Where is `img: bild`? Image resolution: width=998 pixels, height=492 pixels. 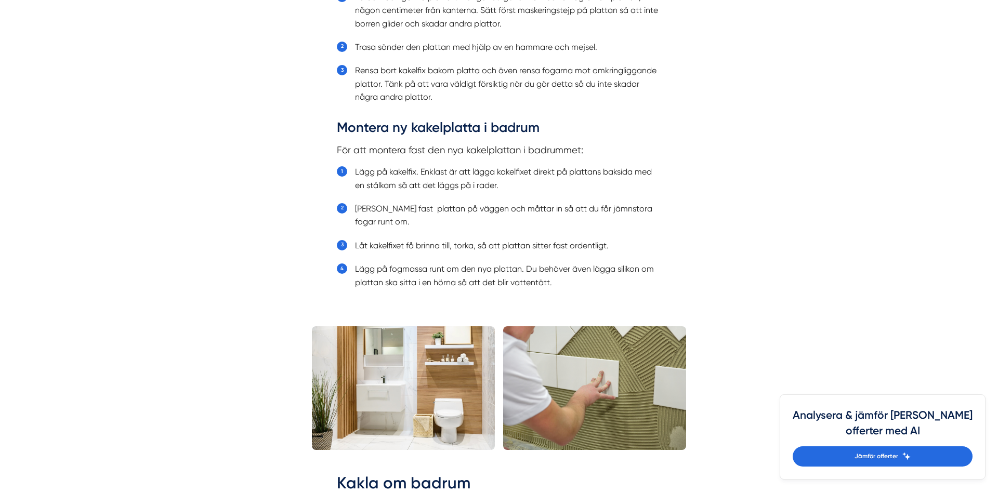 img: bild is located at coordinates (403, 388).